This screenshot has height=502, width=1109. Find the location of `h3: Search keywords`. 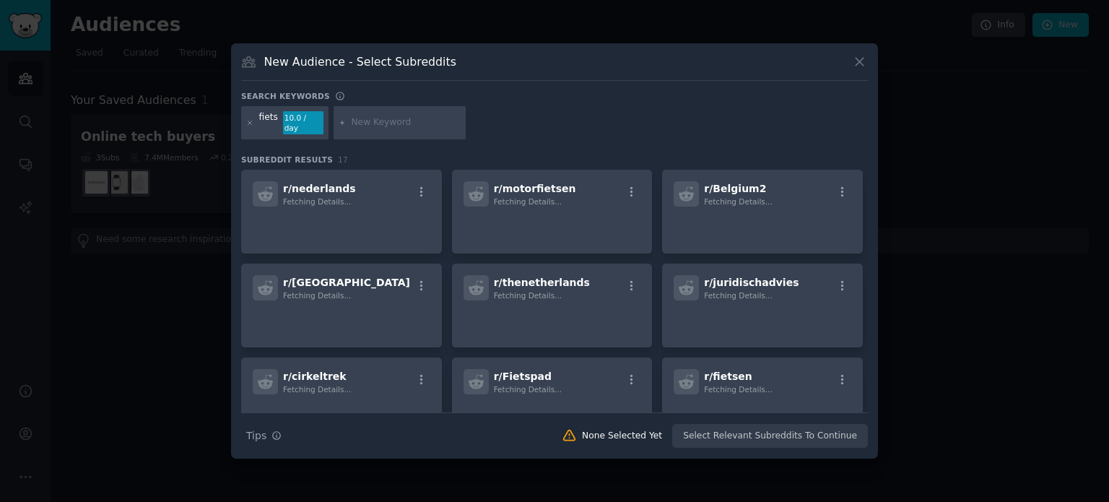

h3: Search keywords is located at coordinates (285, 96).